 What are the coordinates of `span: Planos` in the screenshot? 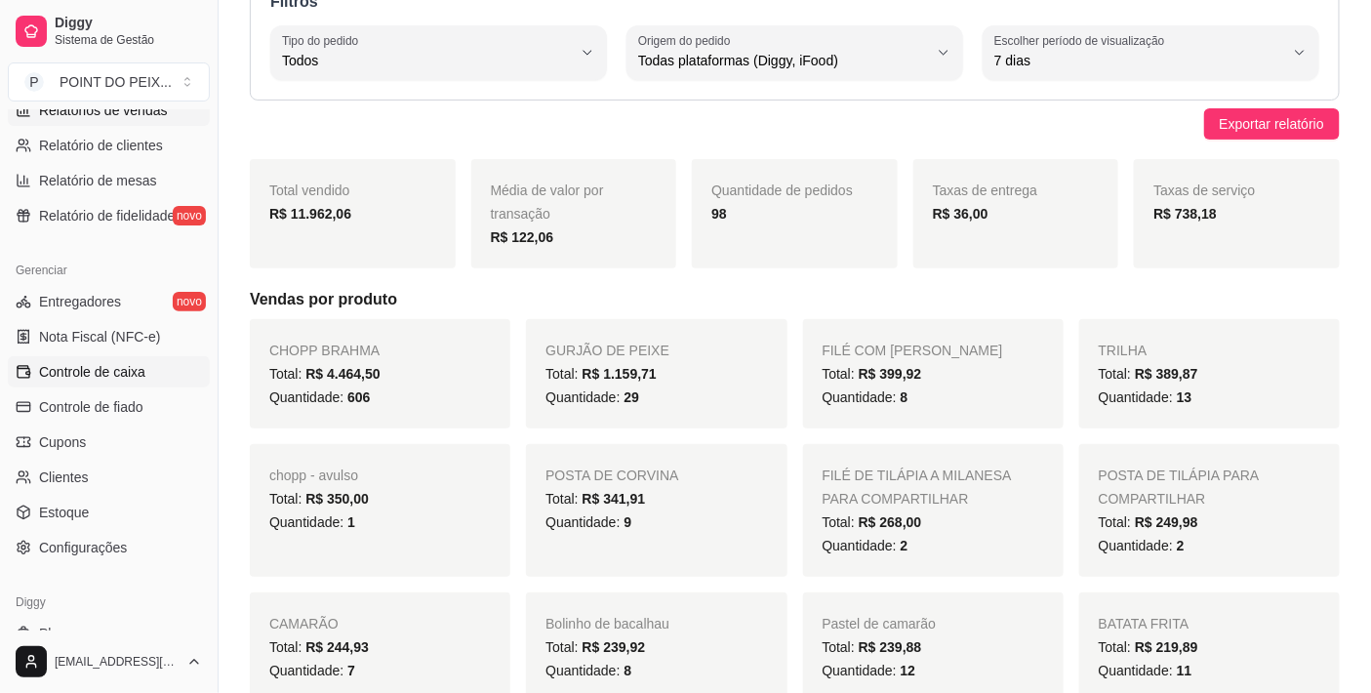 It's located at (60, 633).